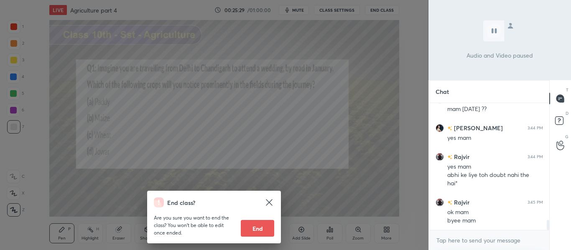 The width and height of the screenshot is (571, 250). I want to click on p: Are you sure you want to end the class? You won’t be able to edit once ended., so click(194, 226).